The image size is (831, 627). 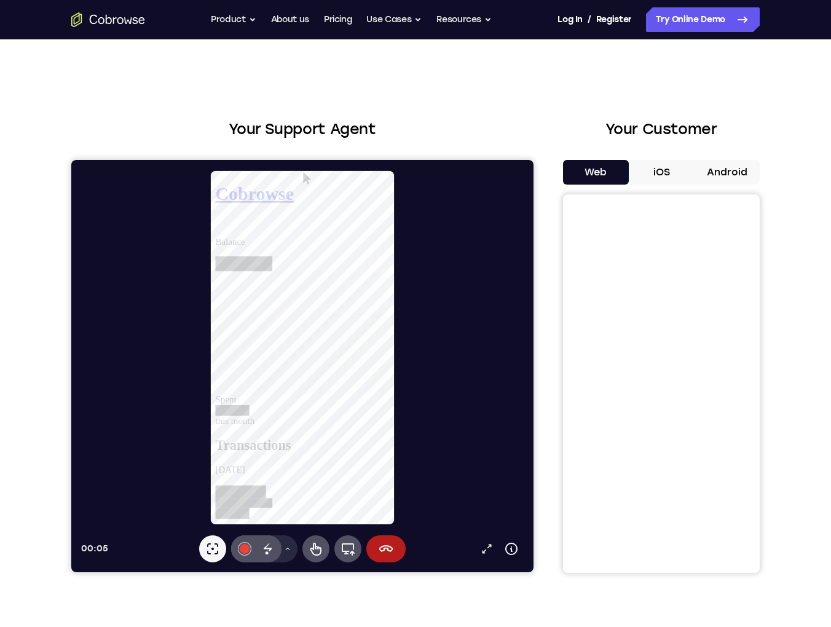 I want to click on button: Annotations color, so click(x=173, y=389).